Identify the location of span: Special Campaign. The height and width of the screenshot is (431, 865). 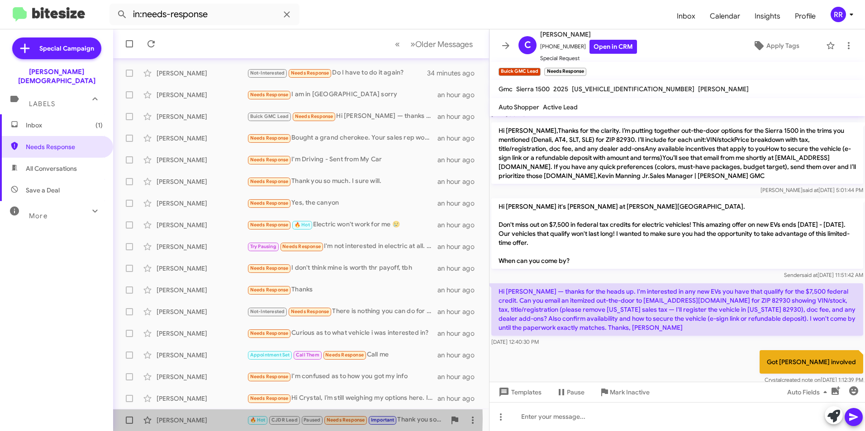
(66, 48).